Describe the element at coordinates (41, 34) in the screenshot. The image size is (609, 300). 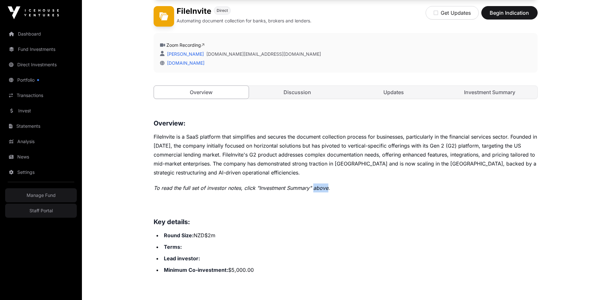
I see `a: Dashboard` at that location.